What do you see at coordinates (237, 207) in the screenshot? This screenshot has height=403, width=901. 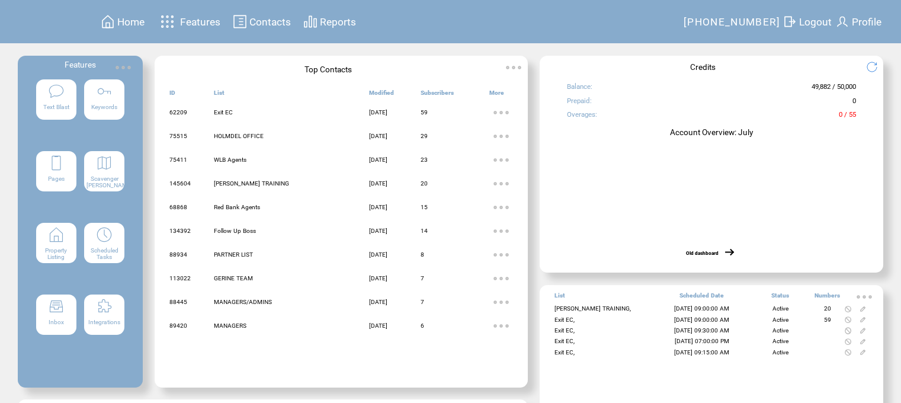 I see `span: Red Bank Agents` at bounding box center [237, 207].